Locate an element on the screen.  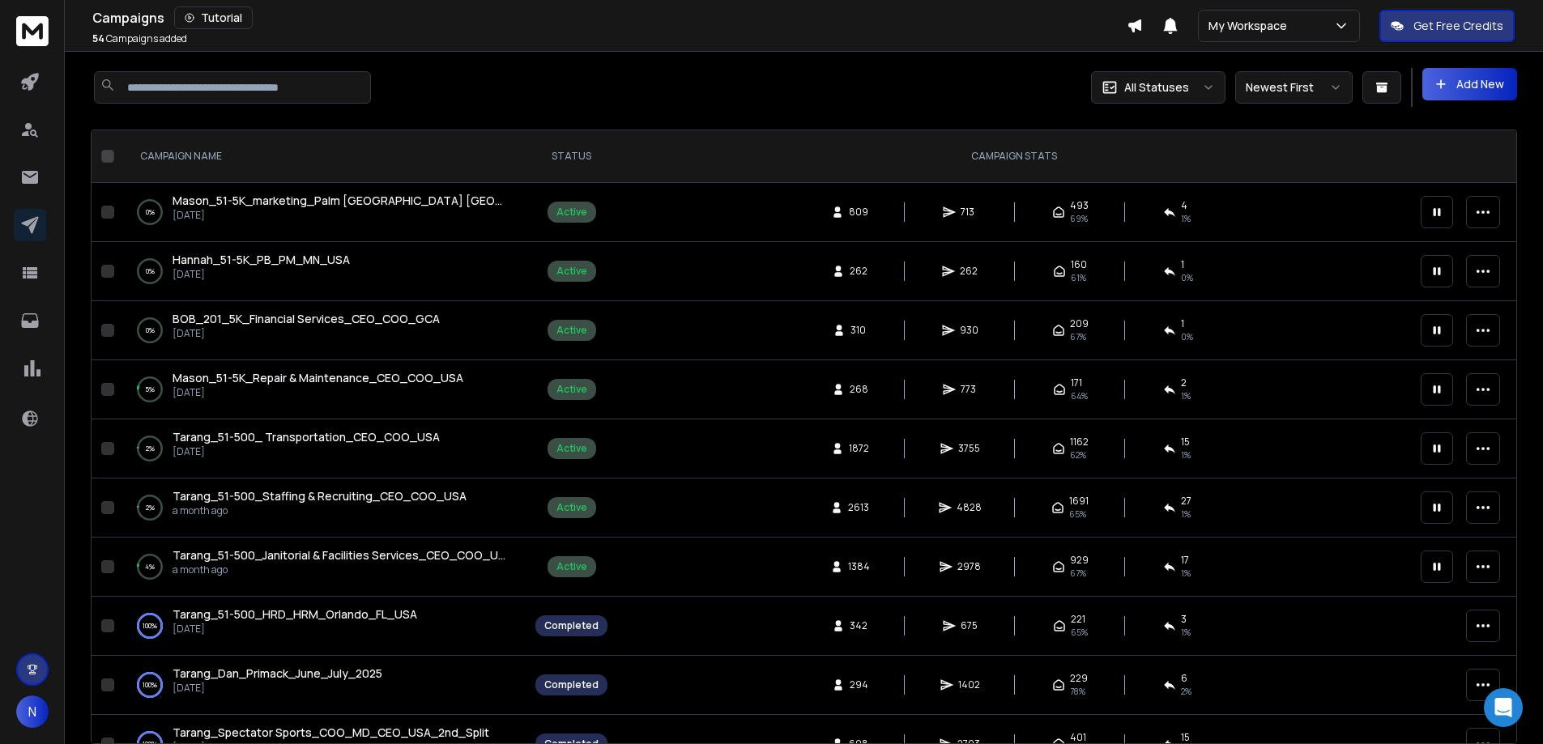
span: 4828 is located at coordinates (969, 508).